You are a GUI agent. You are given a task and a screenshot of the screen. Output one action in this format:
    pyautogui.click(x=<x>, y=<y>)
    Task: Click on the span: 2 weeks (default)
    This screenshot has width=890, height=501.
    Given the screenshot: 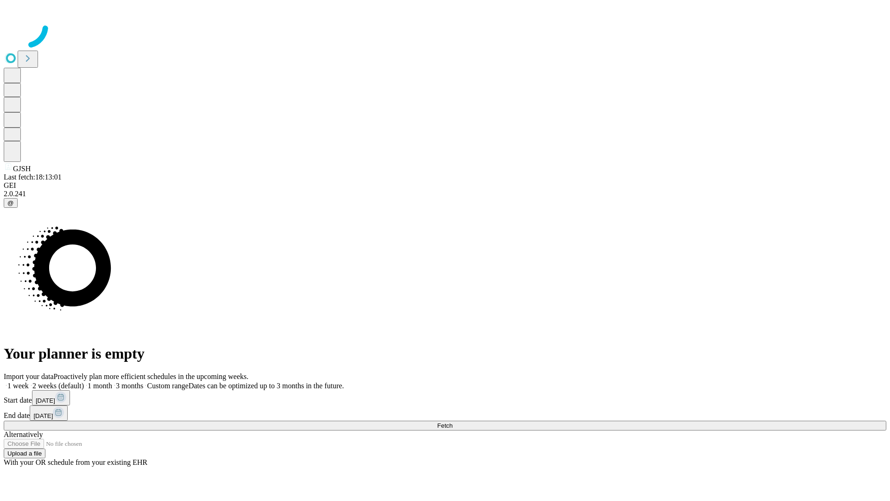 What is the action you would take?
    pyautogui.click(x=58, y=385)
    